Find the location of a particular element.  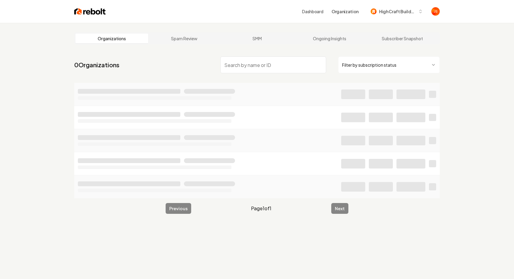

a: 0Organizations is located at coordinates (97, 65).